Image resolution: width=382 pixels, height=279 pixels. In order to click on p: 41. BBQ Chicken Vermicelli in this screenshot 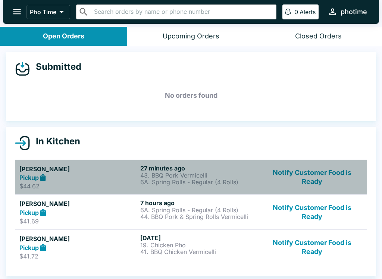, I will do `click(199, 252)`.